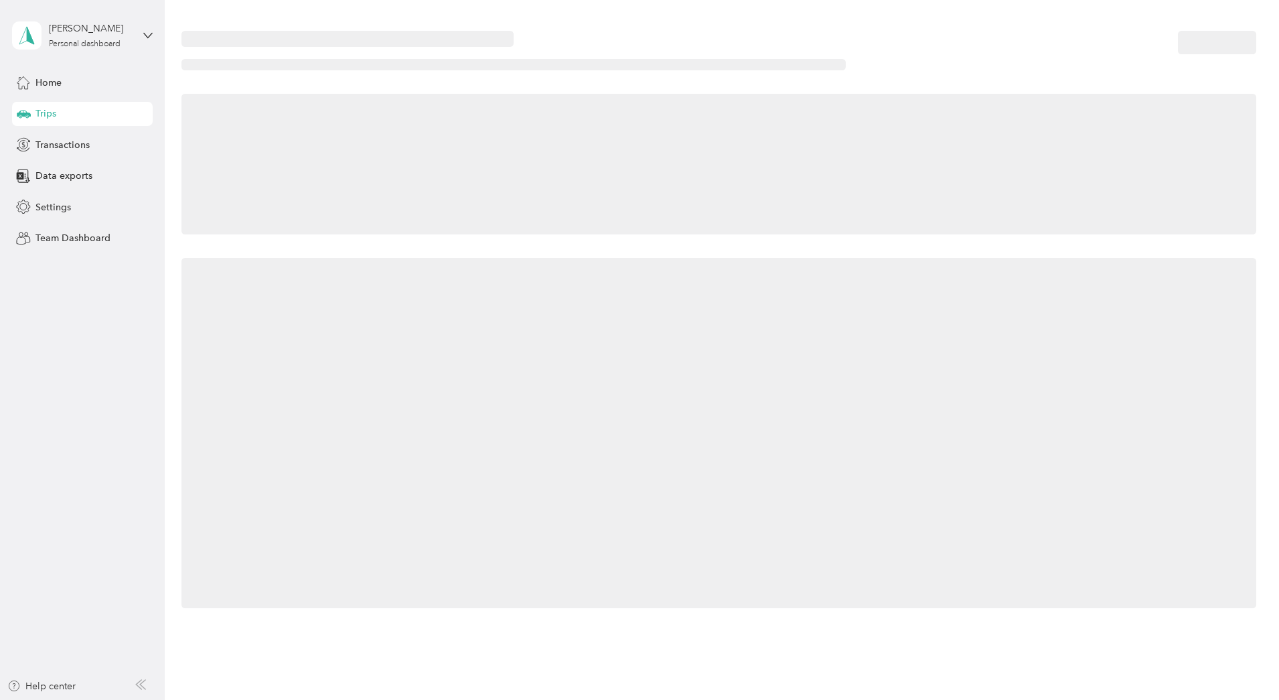 This screenshot has height=700, width=1279. What do you see at coordinates (42, 686) in the screenshot?
I see `div: Help center` at bounding box center [42, 686].